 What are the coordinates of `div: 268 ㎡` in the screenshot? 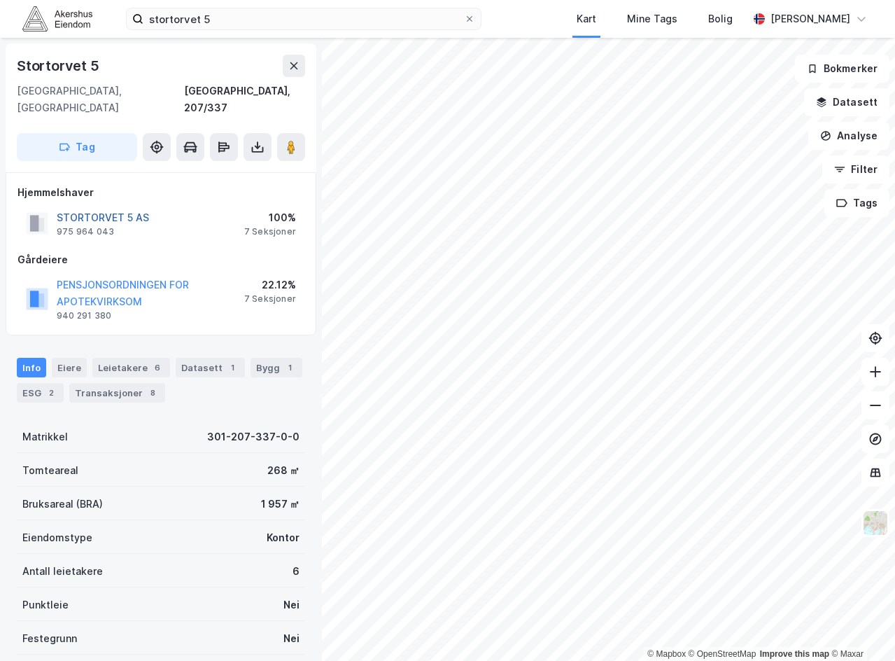 It's located at (284, 470).